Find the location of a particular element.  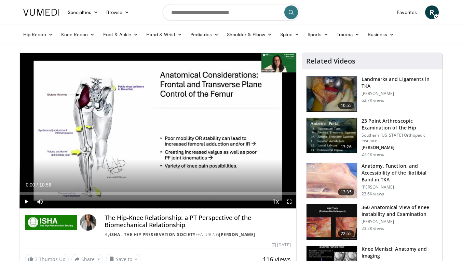

button: Playback Rate is located at coordinates (276, 202).